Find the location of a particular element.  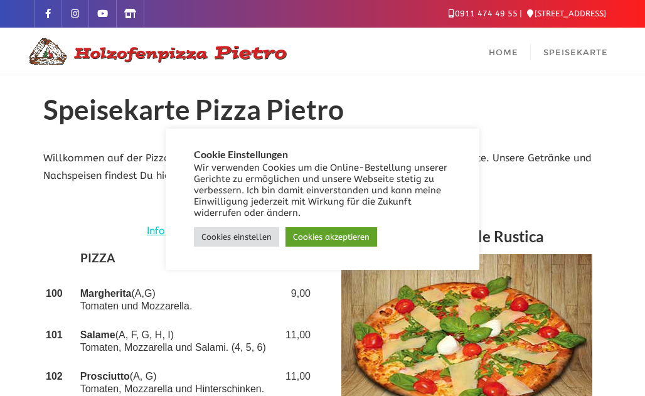

h1: Speisekarte Pizza Pietro is located at coordinates (323, 112).